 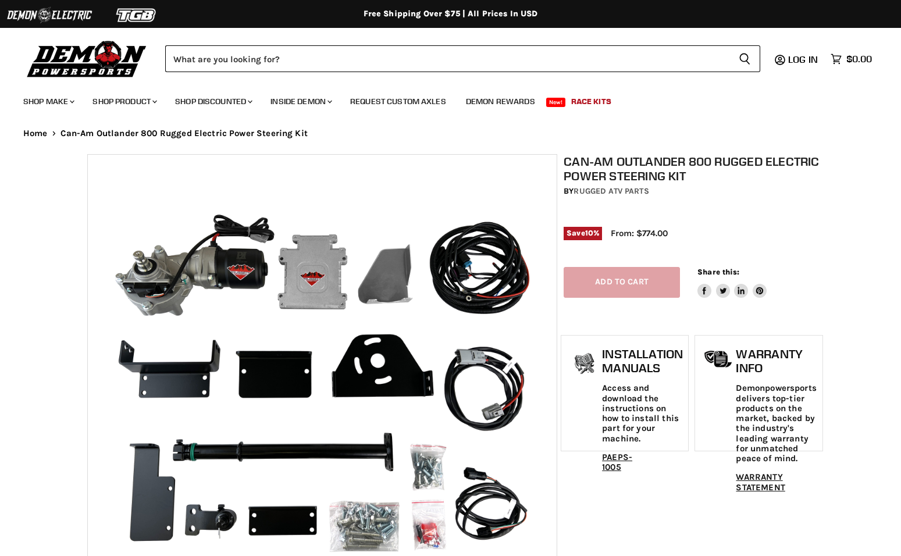 I want to click on a: Race Kits, so click(x=591, y=101).